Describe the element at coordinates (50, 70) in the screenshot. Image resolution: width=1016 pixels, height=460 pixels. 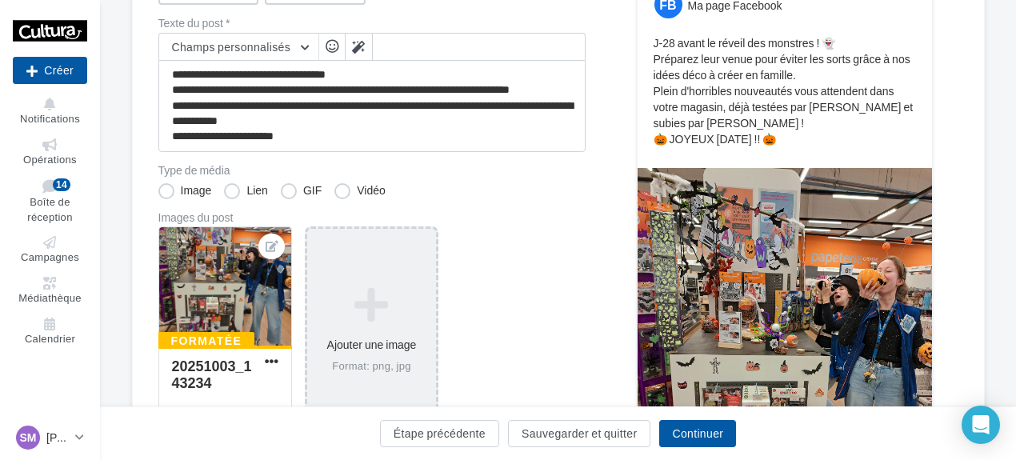
I see `button: Créer` at that location.